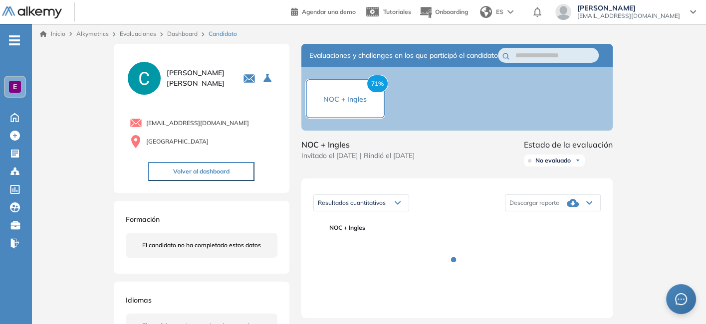  Describe the element at coordinates (352, 203) in the screenshot. I see `span: Resultados cuantitativos` at that location.